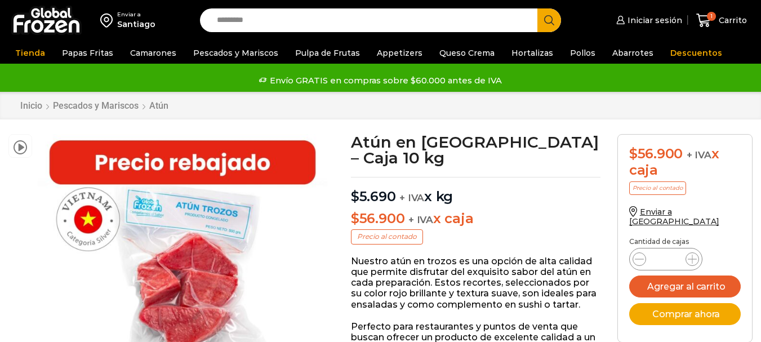  Describe the element at coordinates (648, 20) in the screenshot. I see `a: Iniciar sesión` at that location.